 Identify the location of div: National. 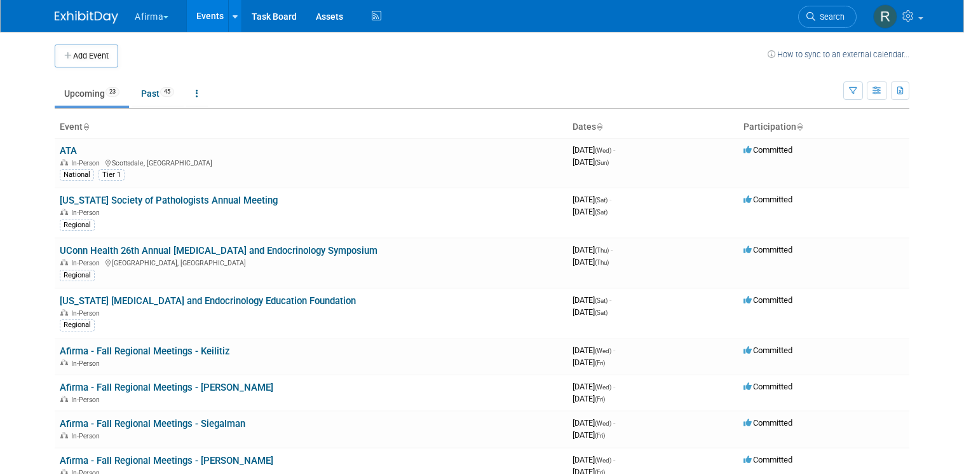
(77, 175).